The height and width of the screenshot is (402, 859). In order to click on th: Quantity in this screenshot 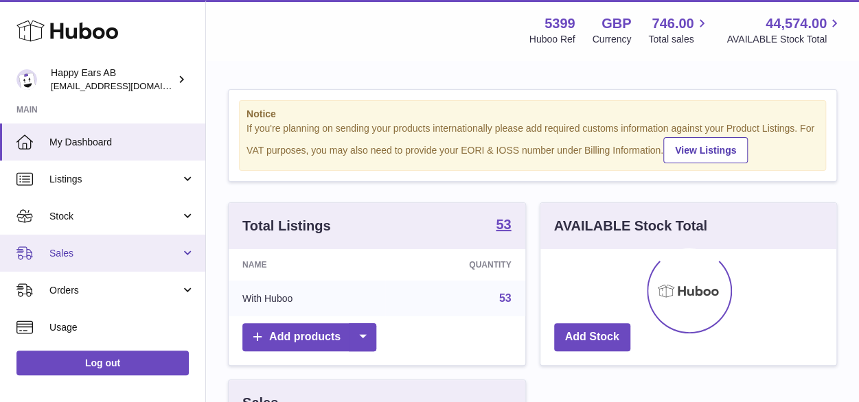, I will do `click(455, 265)`.